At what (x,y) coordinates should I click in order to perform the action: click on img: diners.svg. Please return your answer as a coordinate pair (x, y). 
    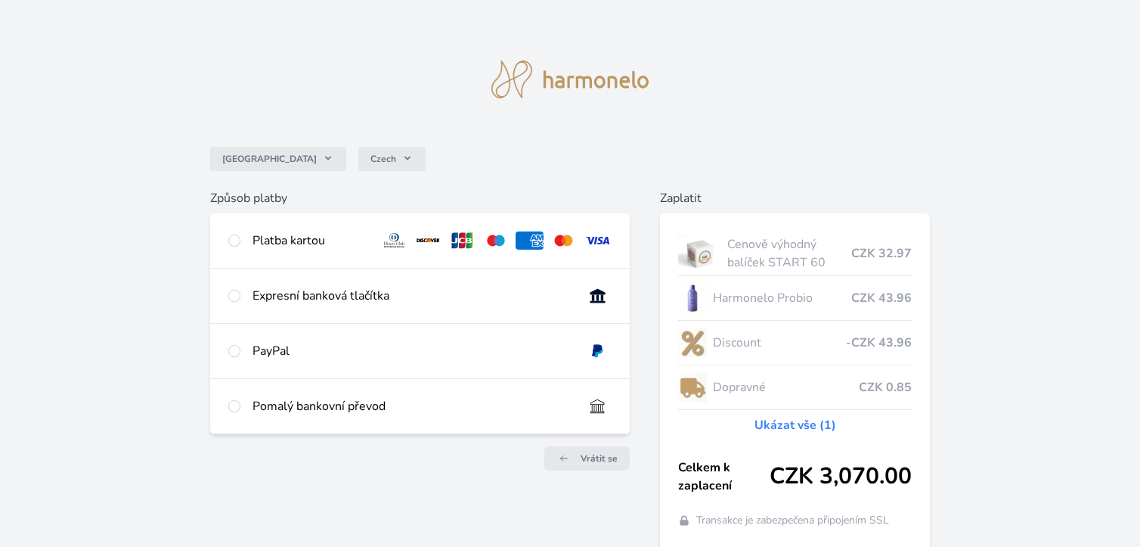
    Looking at the image, I should click on (394, 240).